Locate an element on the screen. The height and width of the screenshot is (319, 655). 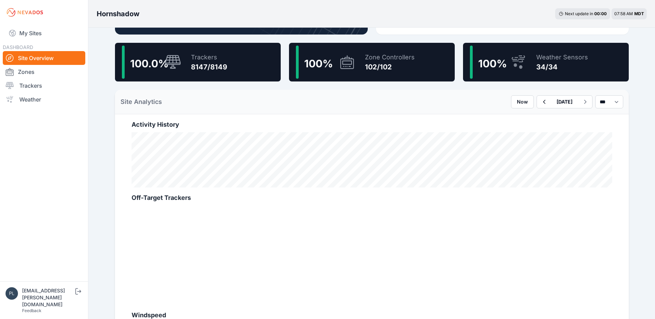
span: 100.0 % is located at coordinates (149, 64).